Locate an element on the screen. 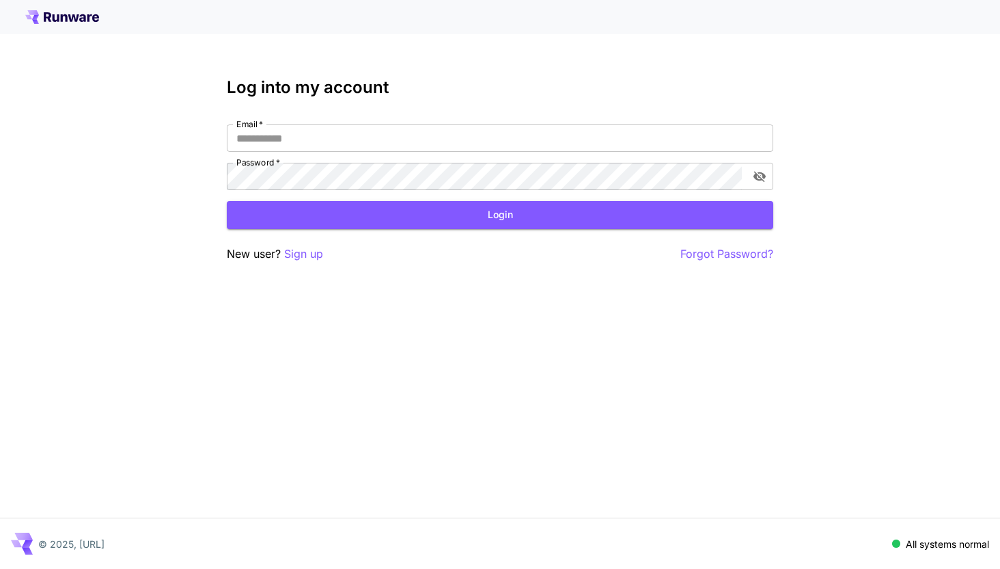 The width and height of the screenshot is (1000, 569). button: Forgot Password? is located at coordinates (727, 254).